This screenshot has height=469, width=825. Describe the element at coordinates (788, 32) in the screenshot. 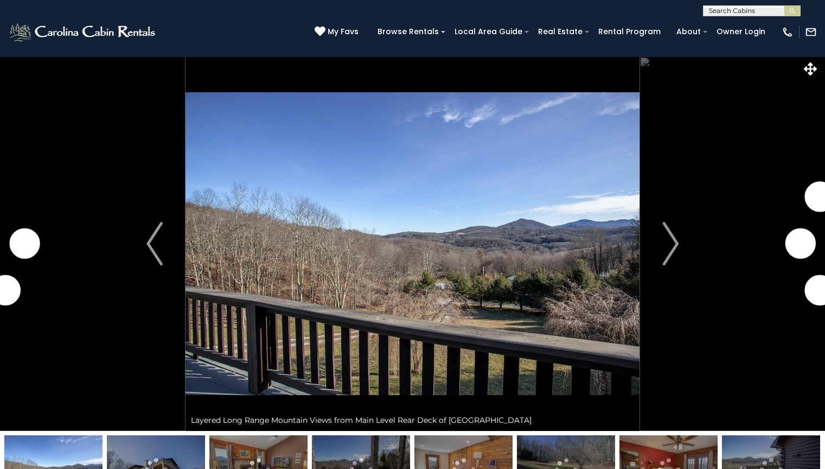

I see `img: phone-regular-white.png` at that location.